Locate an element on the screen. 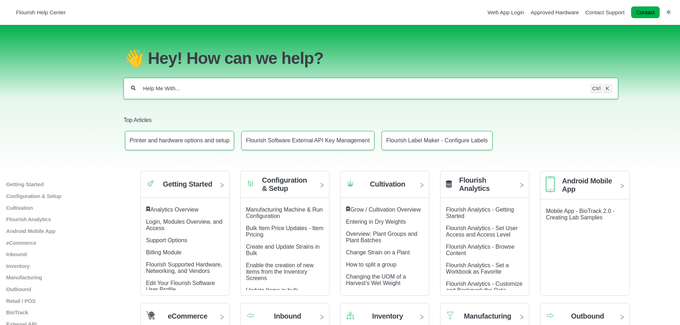 Image resolution: width=680 pixels, height=325 pixels. div: Keyboard shortcut for search is located at coordinates (601, 89).